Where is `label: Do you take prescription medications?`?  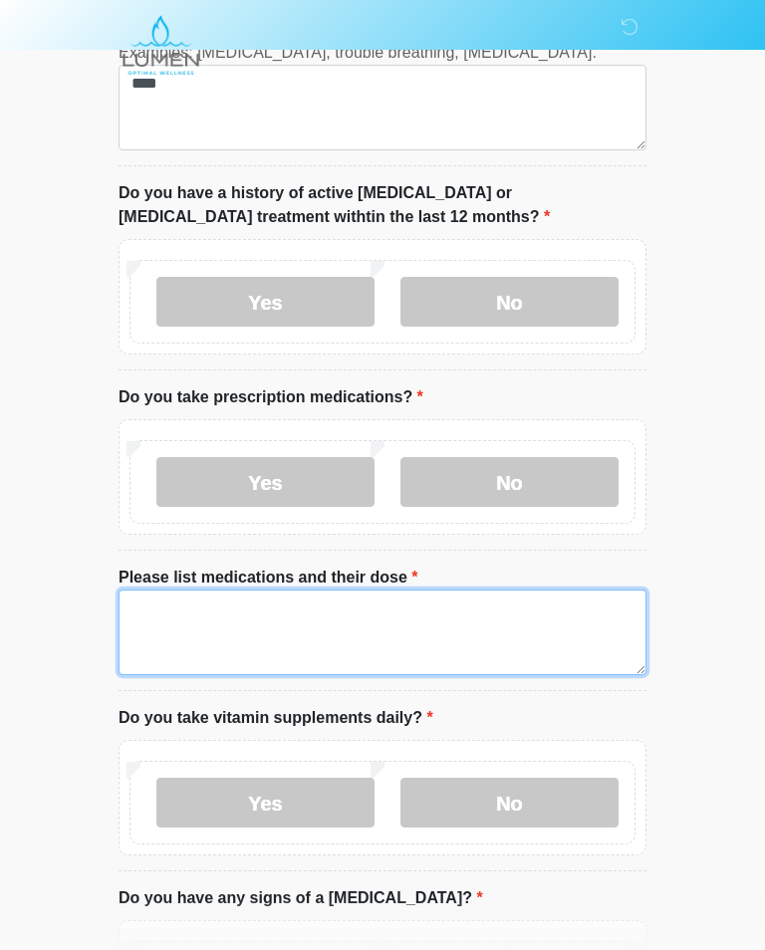
label: Do you take prescription medications? is located at coordinates (271, 397).